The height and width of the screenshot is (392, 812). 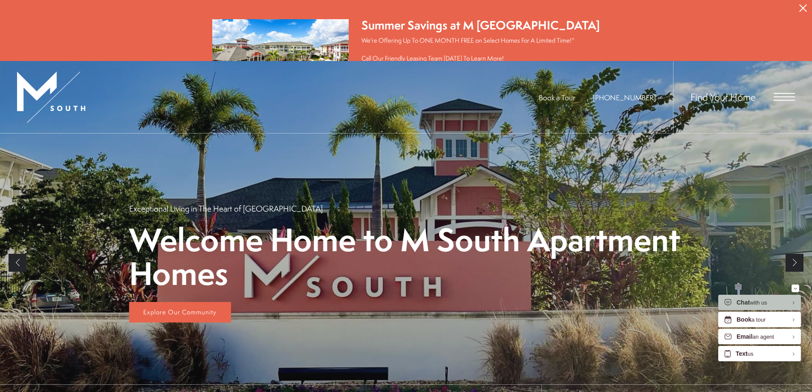 What do you see at coordinates (180, 312) in the screenshot?
I see `a: Explore Our Community` at bounding box center [180, 312].